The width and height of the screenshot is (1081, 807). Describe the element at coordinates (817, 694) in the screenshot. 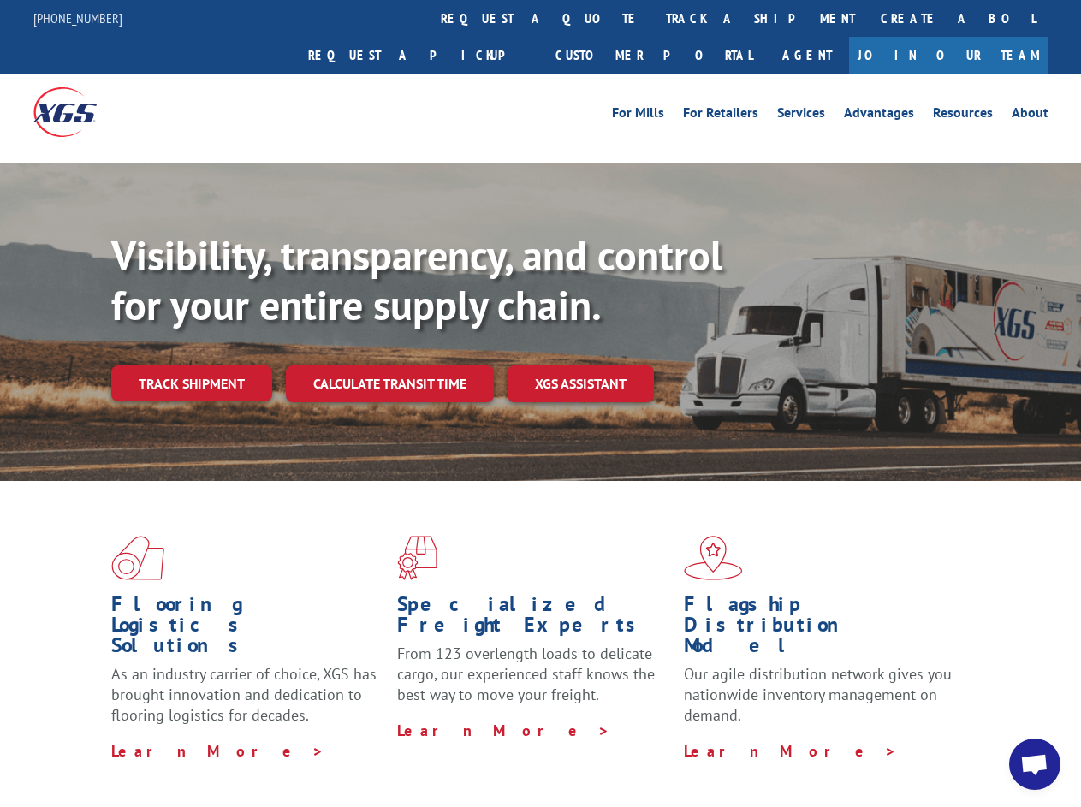

I see `span: Our agile distribution network gives you nationwide inventory management on demand.` at that location.